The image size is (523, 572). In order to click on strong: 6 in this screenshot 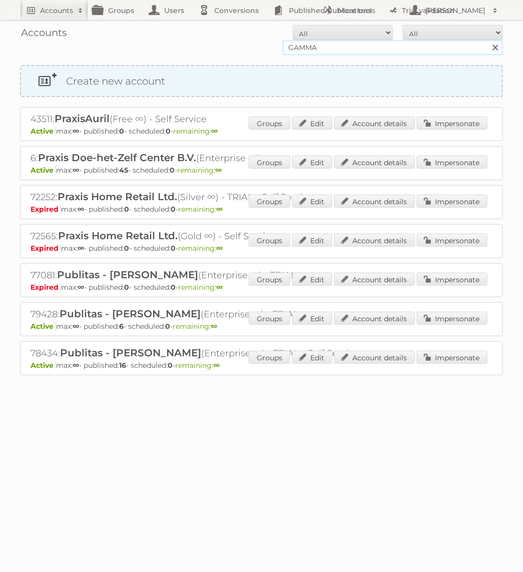, I will do `click(121, 327)`.